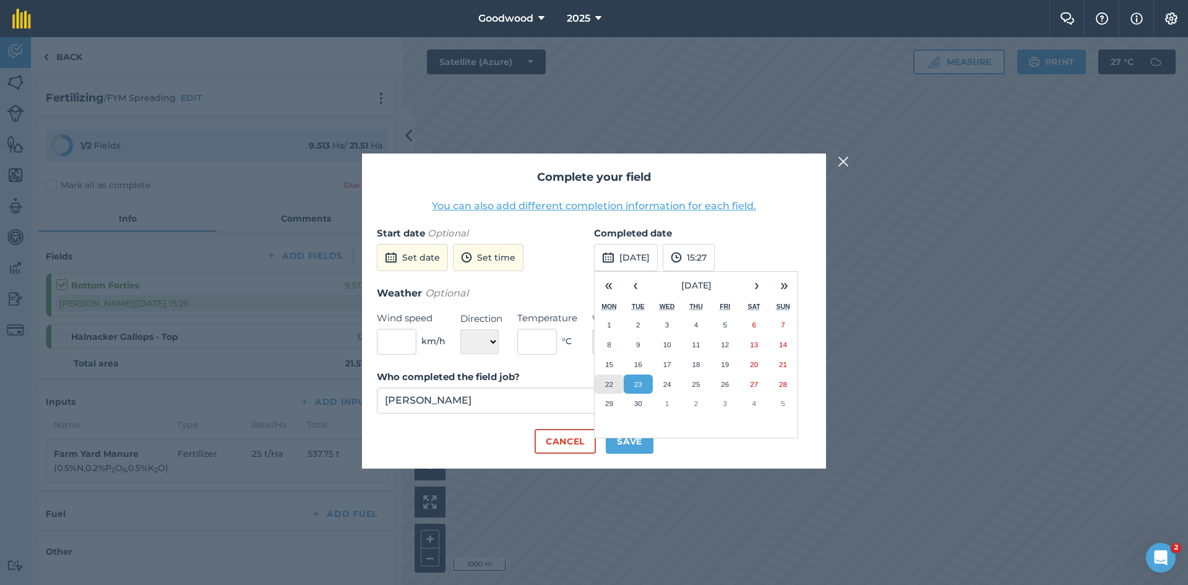  Describe the element at coordinates (754, 404) in the screenshot. I see `button: 4 October 2025` at that location.